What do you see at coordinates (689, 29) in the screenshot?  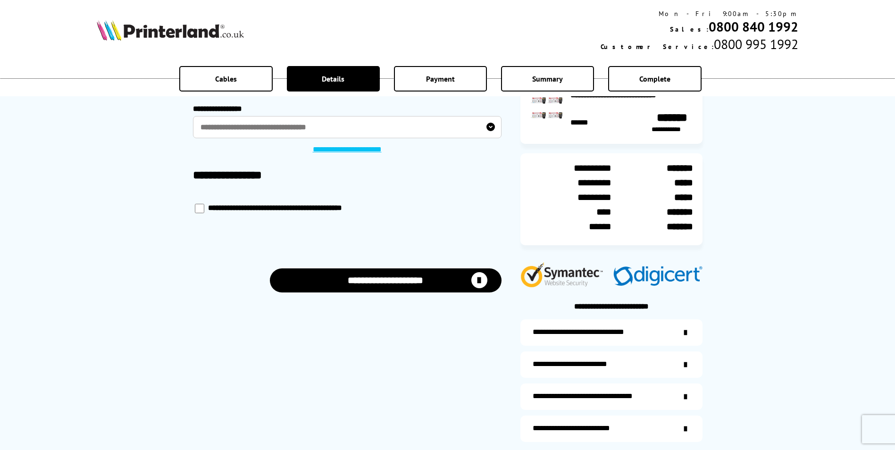 I see `span: Sales:` at bounding box center [689, 29].